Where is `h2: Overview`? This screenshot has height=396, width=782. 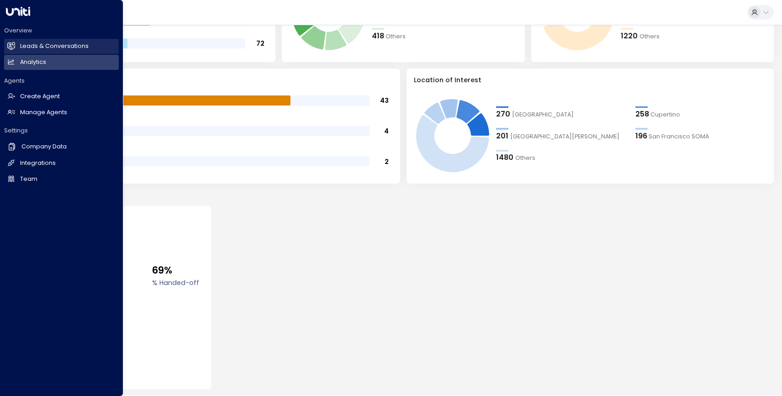 h2: Overview is located at coordinates (61, 31).